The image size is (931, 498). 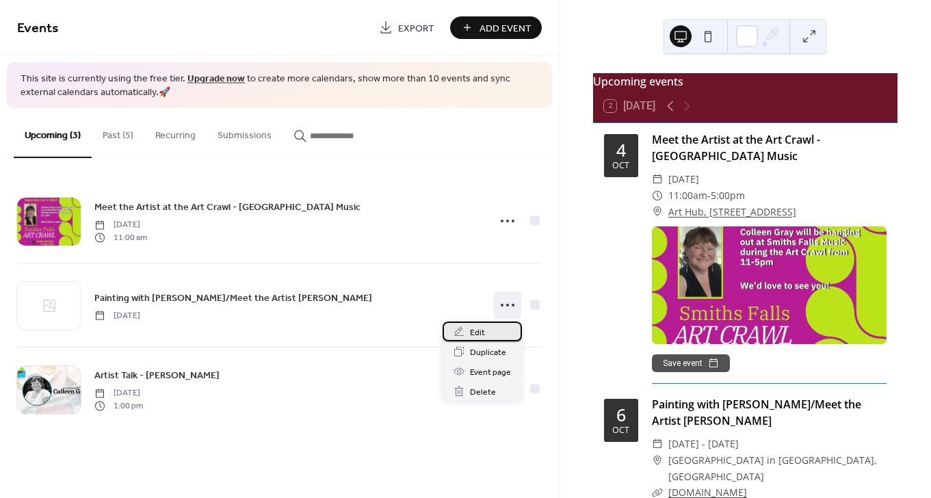 What do you see at coordinates (244, 132) in the screenshot?
I see `button: Submissions` at bounding box center [244, 132].